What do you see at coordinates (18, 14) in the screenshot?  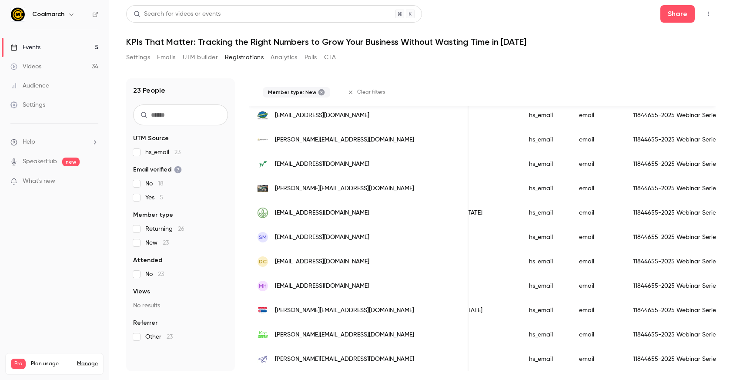 I see `img: Coalmarch` at bounding box center [18, 14].